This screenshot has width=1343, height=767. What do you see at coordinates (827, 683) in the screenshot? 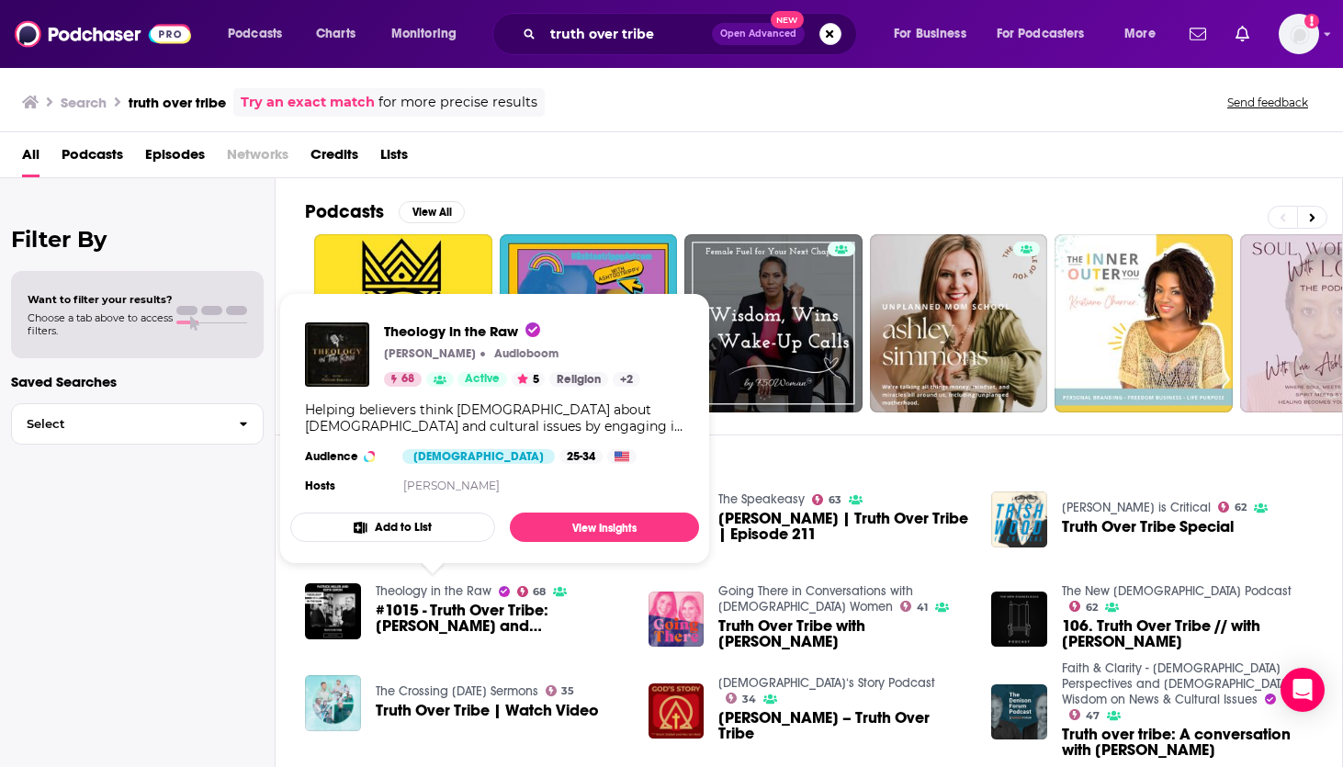
I see `a: God‘s Story Podcast` at bounding box center [827, 683].